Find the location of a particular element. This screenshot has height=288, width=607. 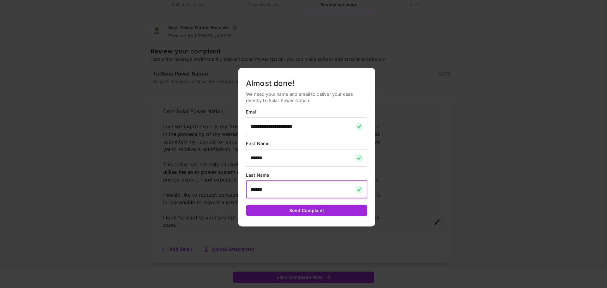

p: We need your name and email to deliver your case directly to Solar Power Nation. is located at coordinates (306, 97).